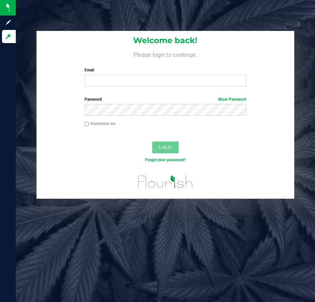 This screenshot has width=315, height=302. Describe the element at coordinates (166, 182) in the screenshot. I see `img: flourish_logo.svg` at that location.